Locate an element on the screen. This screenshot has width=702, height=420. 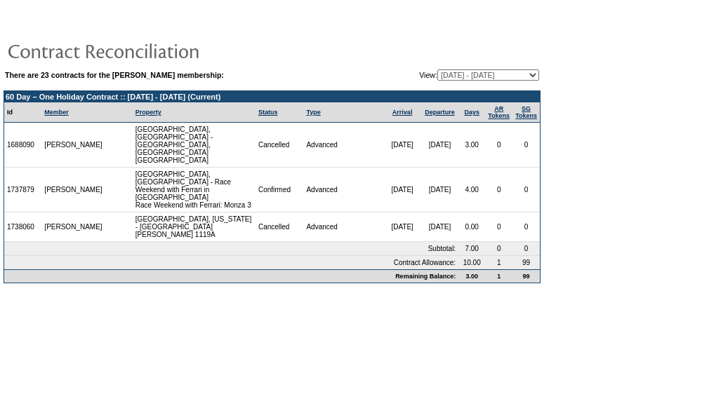
td: View: is located at coordinates (444, 75).